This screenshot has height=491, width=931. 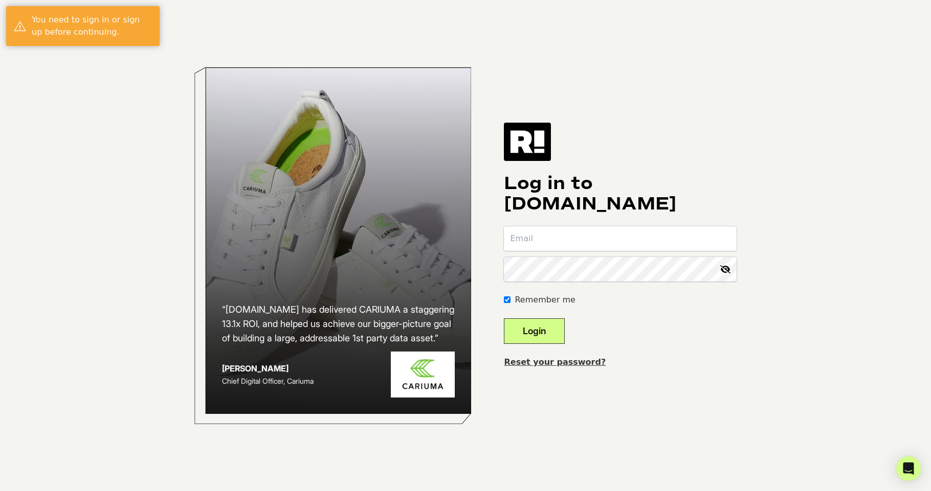 What do you see at coordinates (422, 375) in the screenshot?
I see `img: Cariuma` at bounding box center [422, 375].